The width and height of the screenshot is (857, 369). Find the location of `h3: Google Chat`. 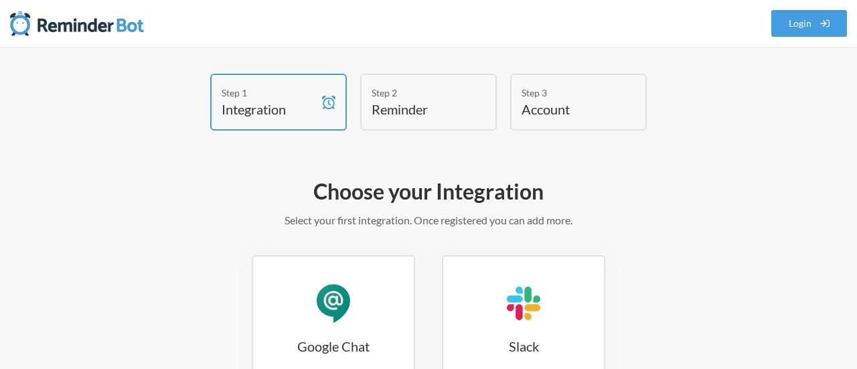

h3: Google Chat is located at coordinates (333, 346).